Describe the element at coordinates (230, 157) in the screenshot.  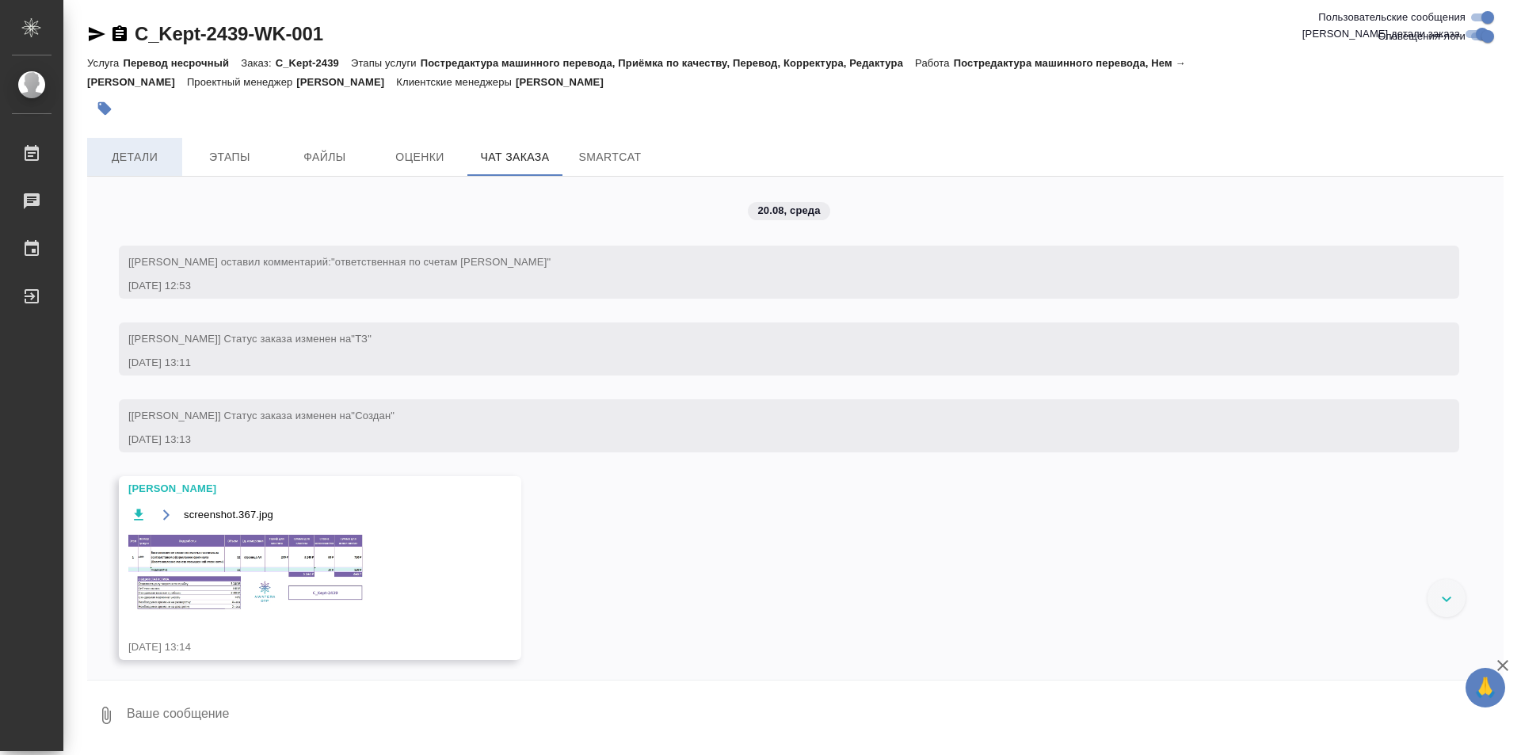
I see `span: Этапы` at that location.